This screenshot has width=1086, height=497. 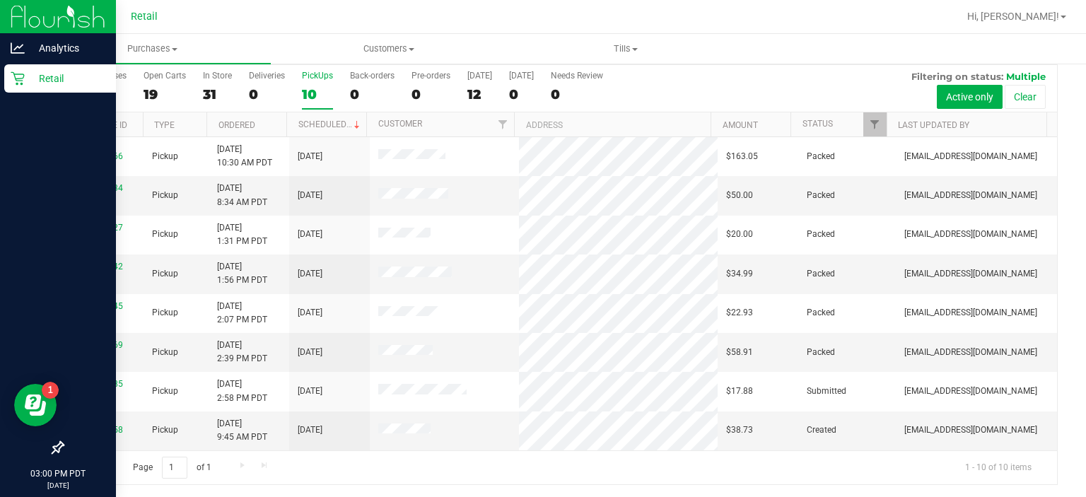 I want to click on span: $58.91, so click(x=739, y=352).